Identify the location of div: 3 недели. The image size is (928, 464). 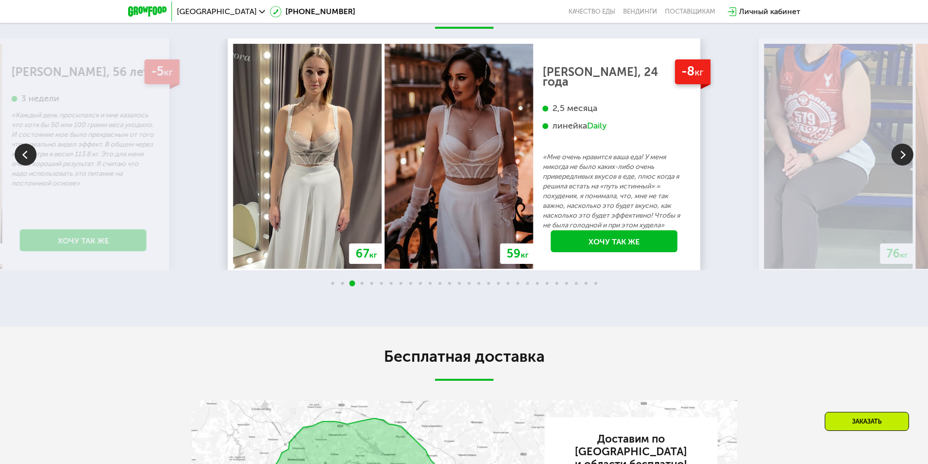
(83, 98).